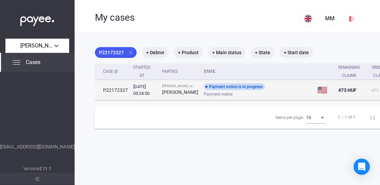  Describe the element at coordinates (234, 87) in the screenshot. I see `div: Payment notice is in progress` at that location.